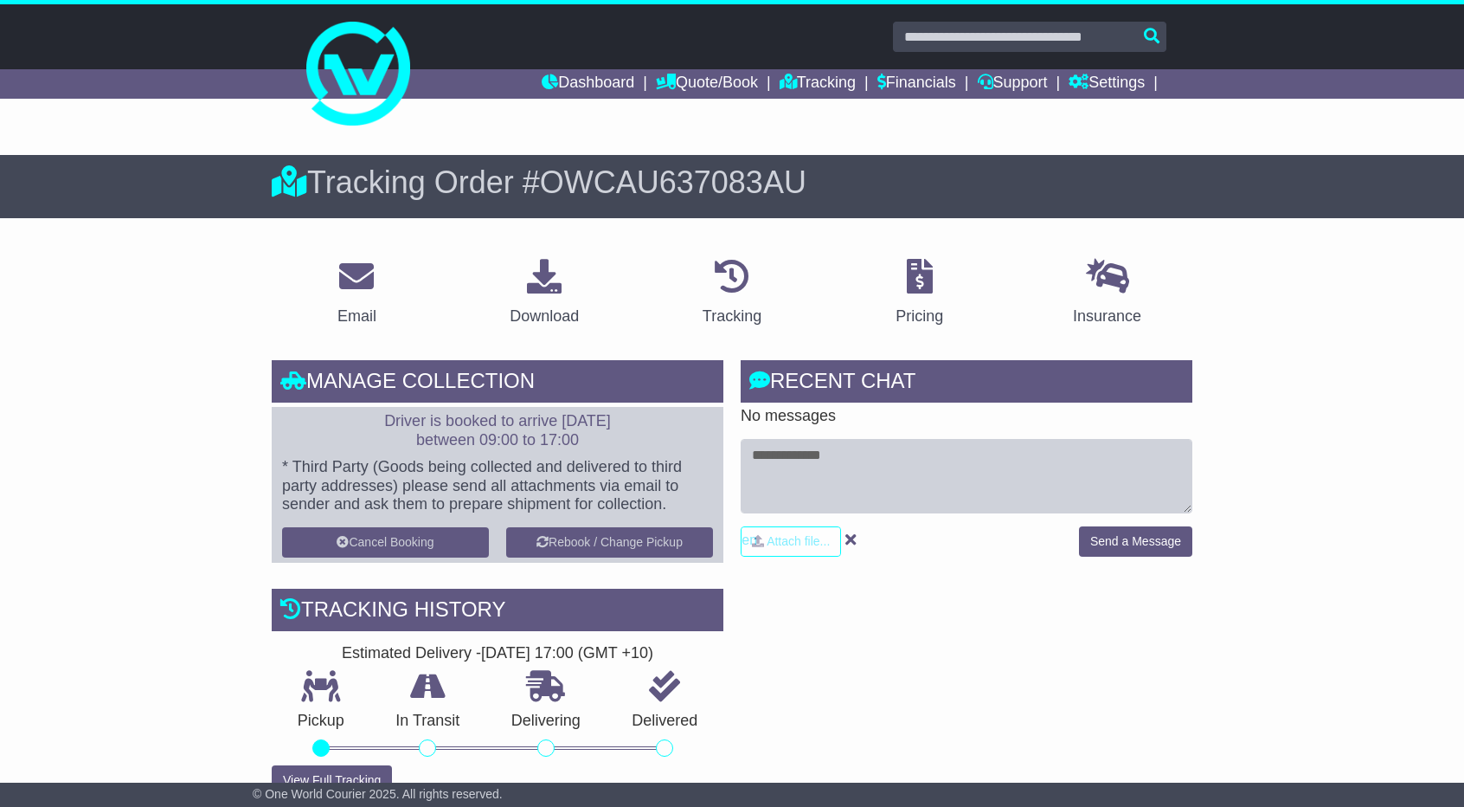 The height and width of the screenshot is (807, 1464). Describe the element at coordinates (498, 485) in the screenshot. I see `p: * Third Party (Goods being collected and delivered to third party addresses) please send all atta...` at that location.